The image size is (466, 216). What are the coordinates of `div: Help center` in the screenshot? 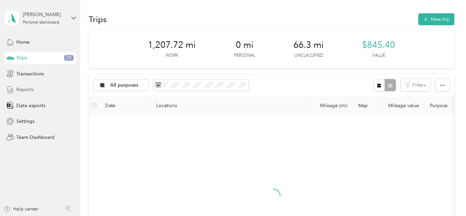 It's located at (21, 209).